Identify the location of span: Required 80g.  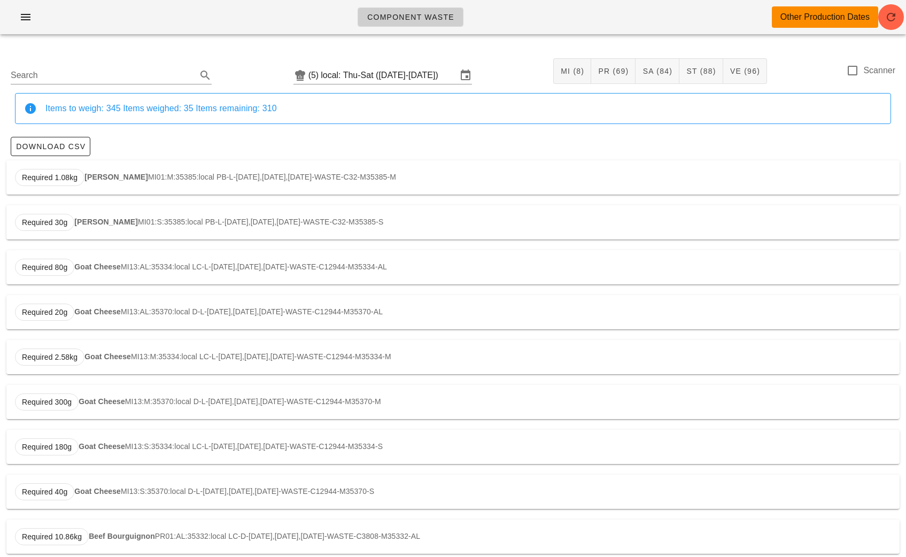
(44, 267).